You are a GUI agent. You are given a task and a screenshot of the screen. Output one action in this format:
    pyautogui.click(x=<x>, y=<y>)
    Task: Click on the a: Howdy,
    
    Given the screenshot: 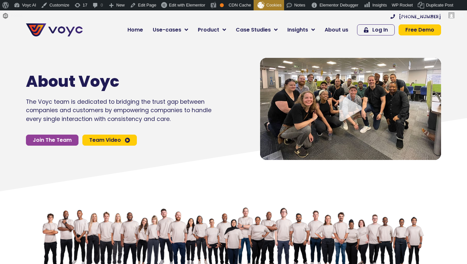 What is the action you would take?
    pyautogui.click(x=427, y=16)
    